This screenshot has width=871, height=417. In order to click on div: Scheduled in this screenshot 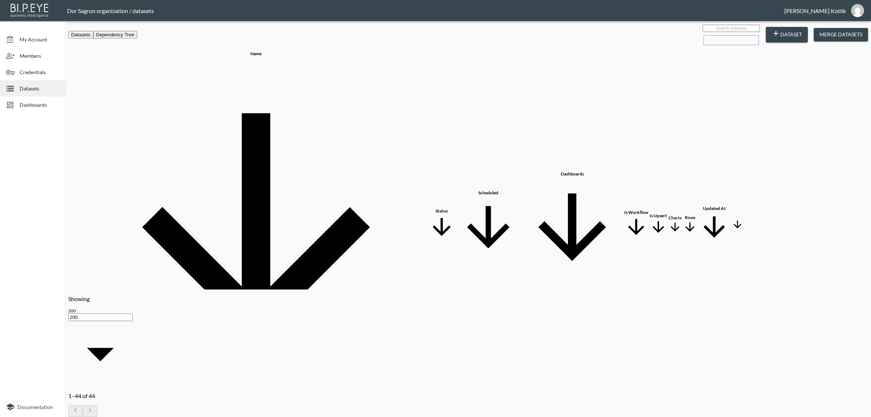, I will do `click(488, 192)`.